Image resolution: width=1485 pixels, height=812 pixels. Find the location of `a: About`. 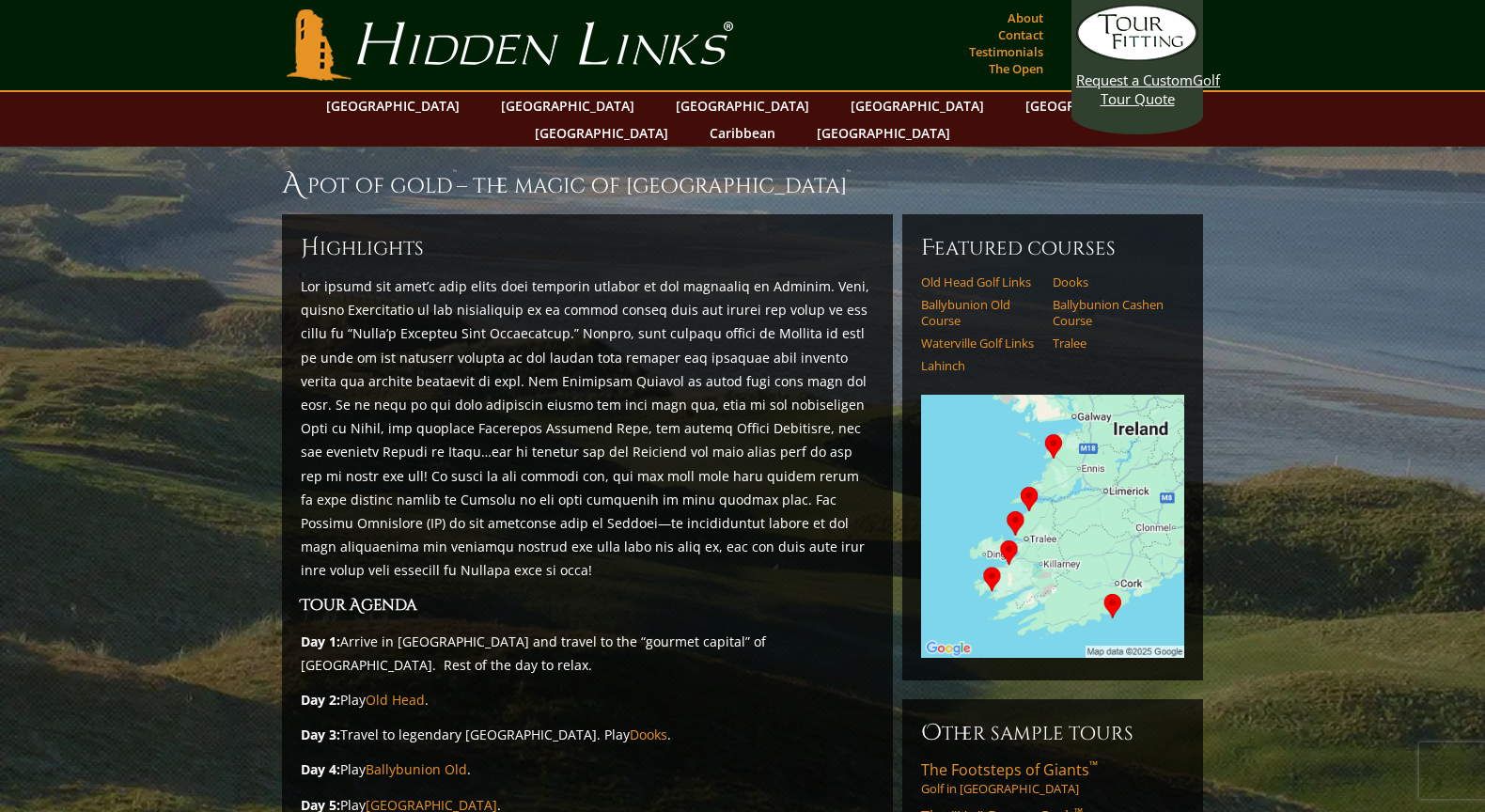

a: About is located at coordinates (1026, 18).